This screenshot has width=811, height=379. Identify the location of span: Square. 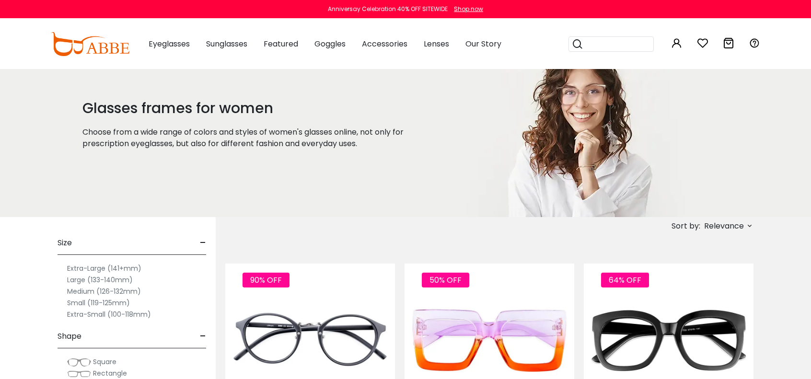
(104, 362).